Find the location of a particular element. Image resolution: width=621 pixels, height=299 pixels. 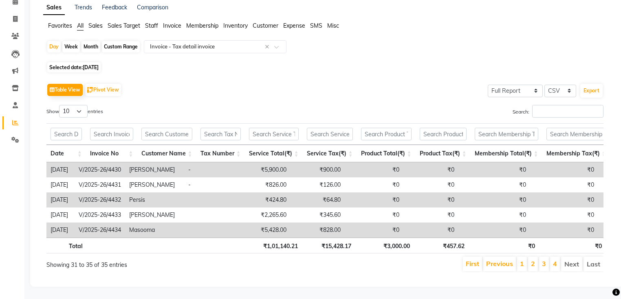

td: ₹126.00 is located at coordinates (317, 185).